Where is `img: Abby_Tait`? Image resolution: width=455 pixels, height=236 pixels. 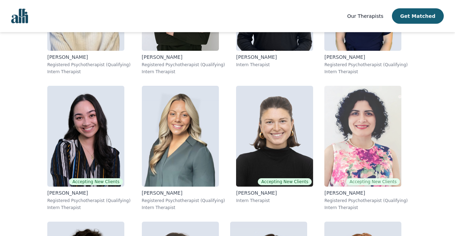
img: Abby_Tait is located at coordinates (275, 136).